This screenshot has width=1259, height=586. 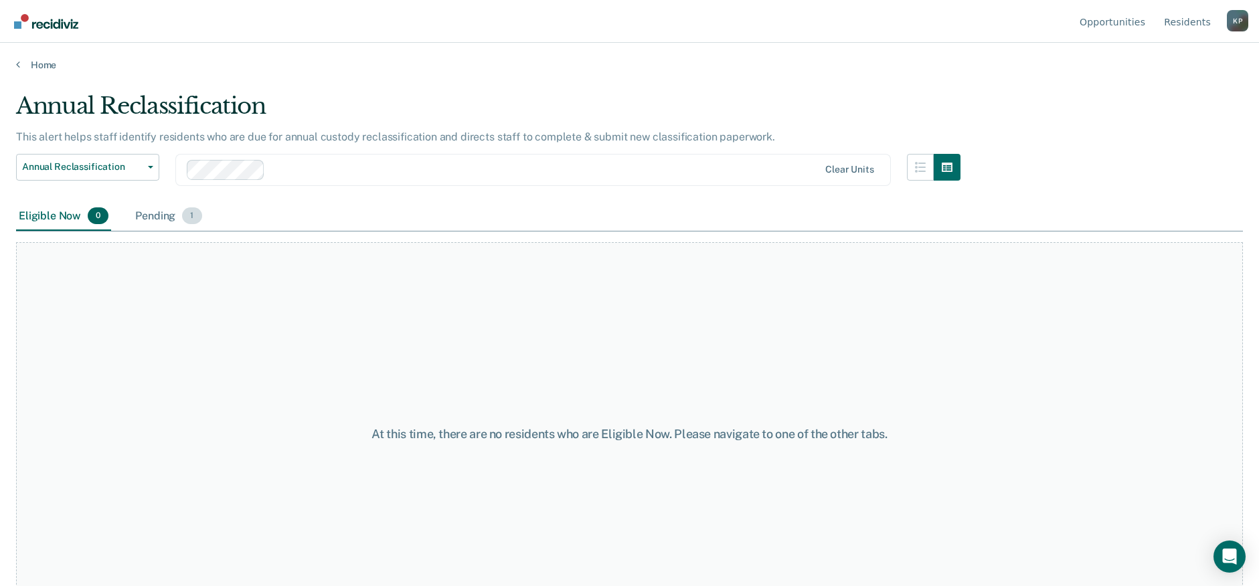 What do you see at coordinates (488, 111) in the screenshot?
I see `div: Annual Reclassification` at bounding box center [488, 111].